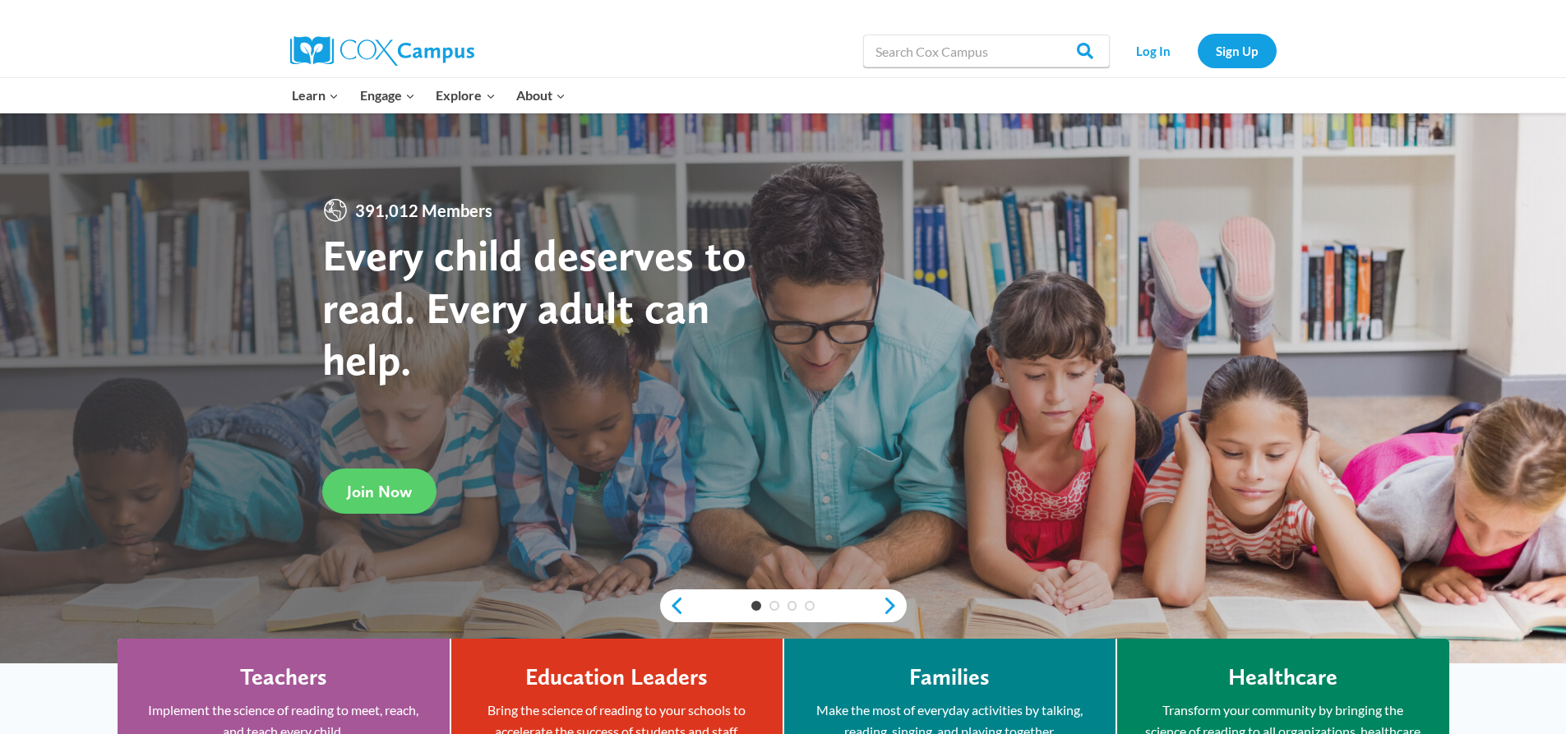  I want to click on h4: Healthcare, so click(1283, 678).